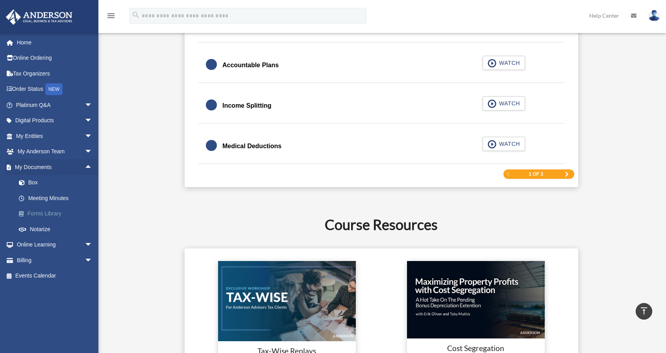 Image resolution: width=666 pixels, height=353 pixels. I want to click on a: Medical Deductions WATCH, so click(381, 146).